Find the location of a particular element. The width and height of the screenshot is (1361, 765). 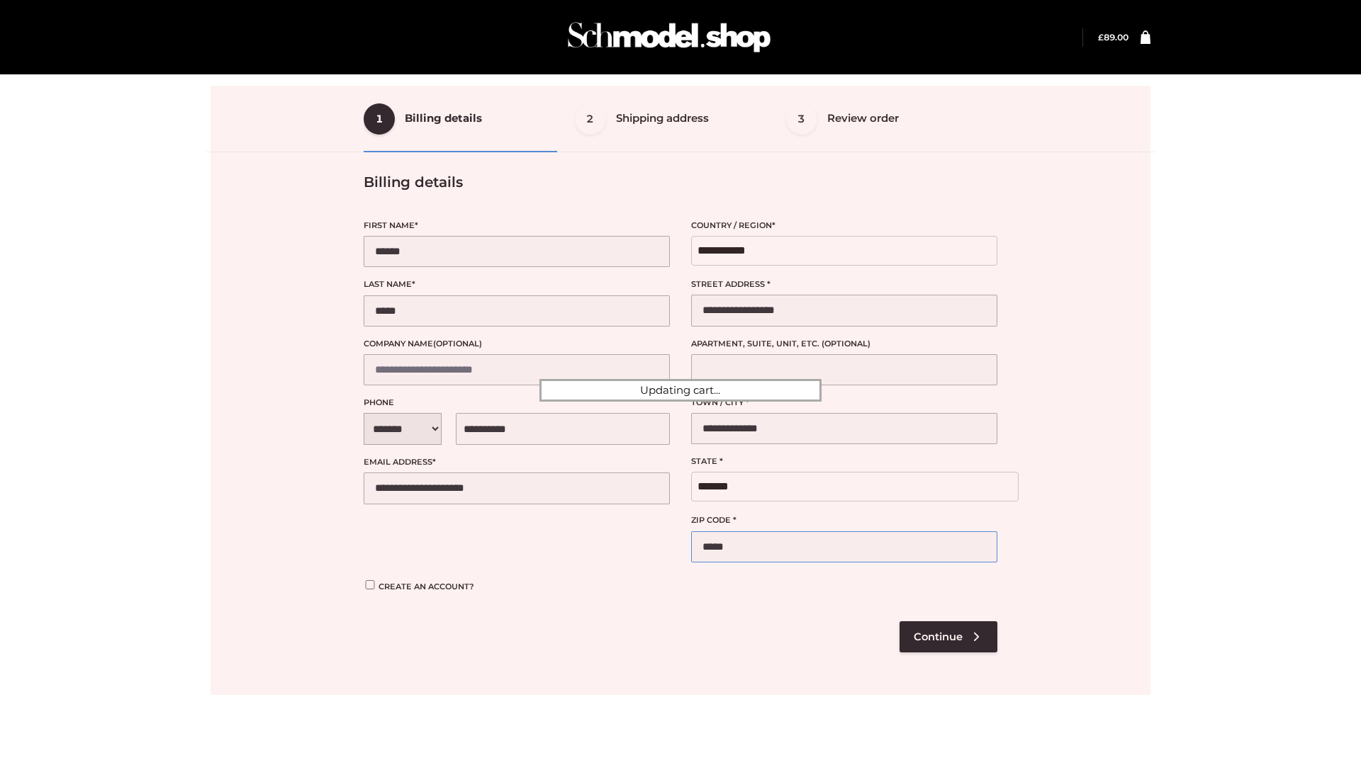

a: Schmodel Admin 964 is located at coordinates (669, 37).